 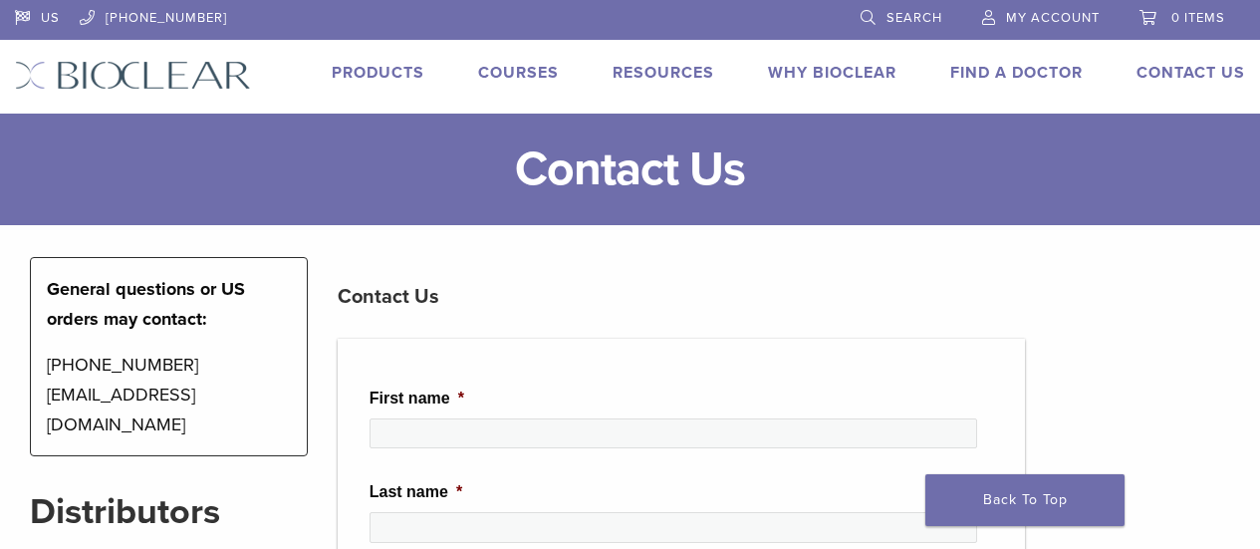 What do you see at coordinates (518, 73) in the screenshot?
I see `a: Courses` at bounding box center [518, 73].